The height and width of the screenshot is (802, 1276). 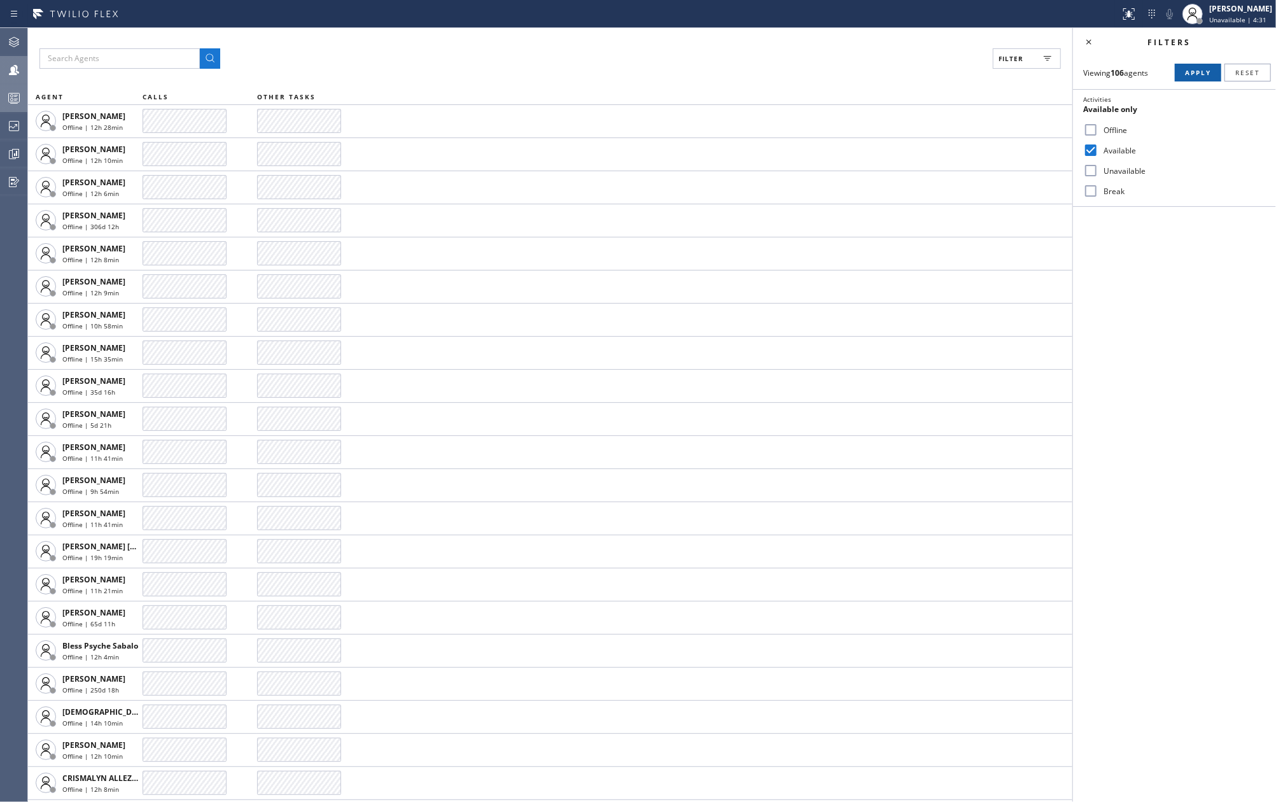 I want to click on label: Available, so click(x=1182, y=150).